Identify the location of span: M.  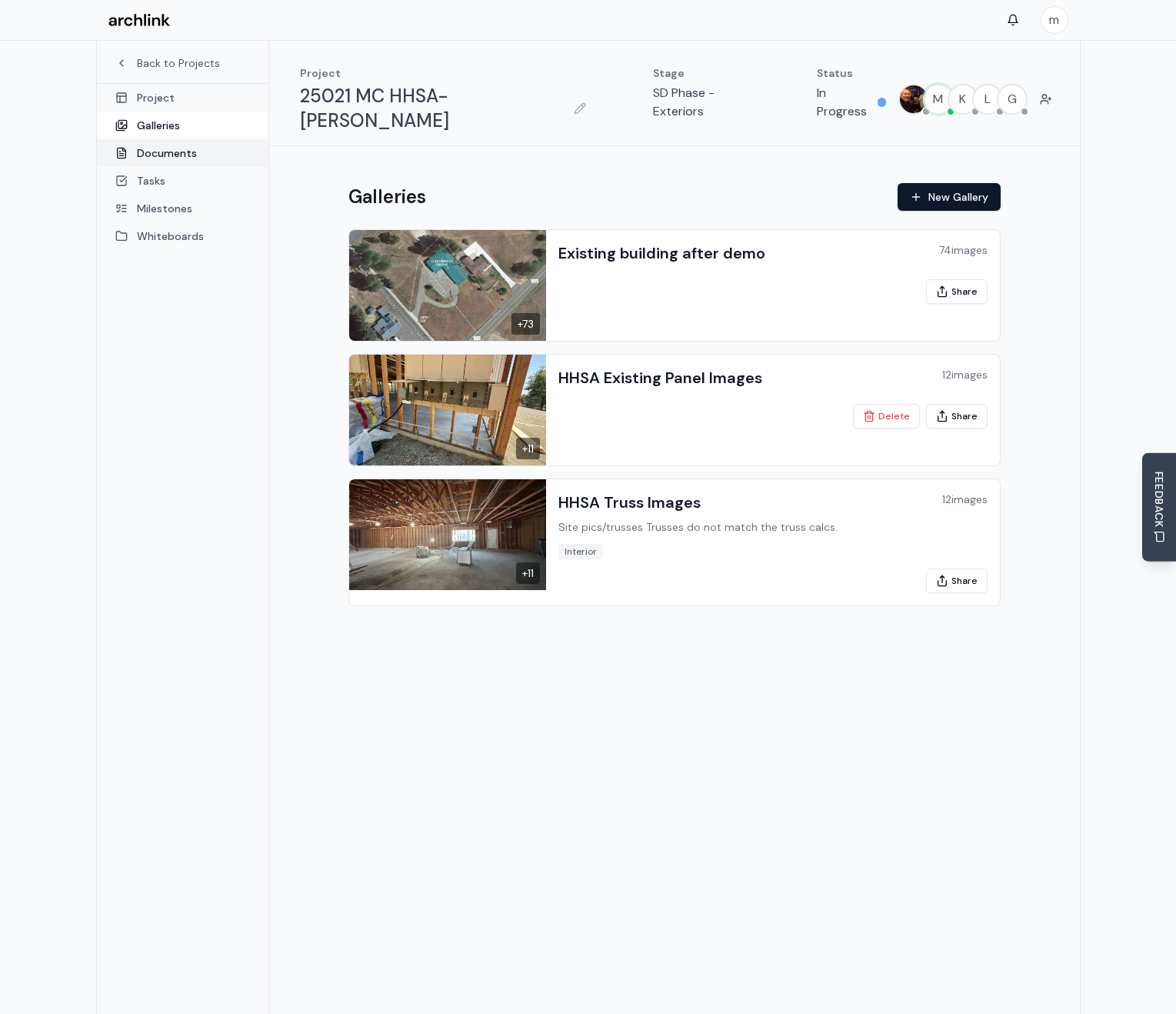
(938, 99).